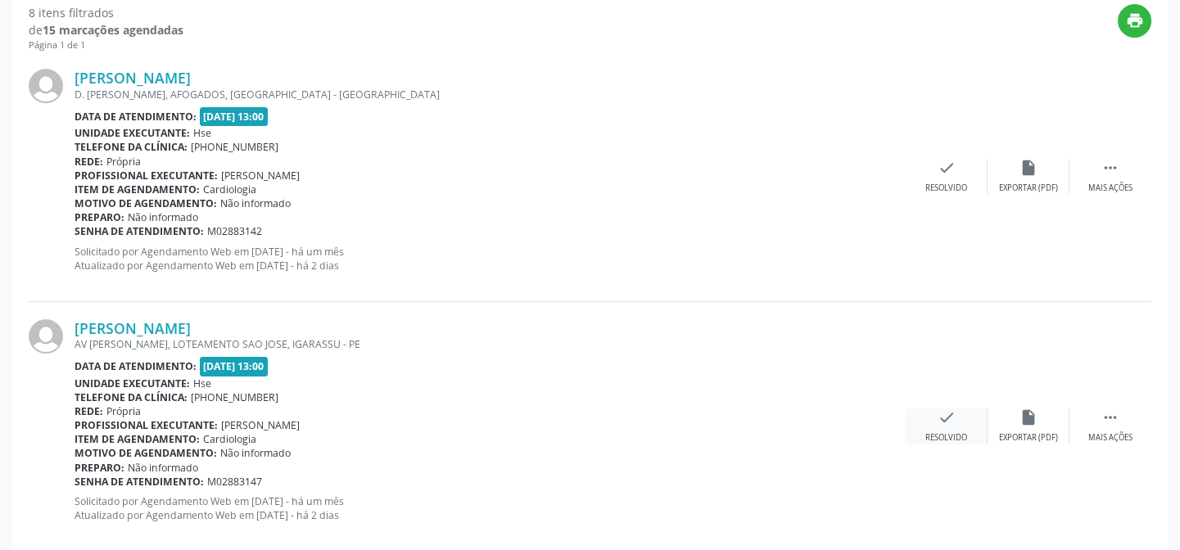 This screenshot has width=1180, height=550. What do you see at coordinates (113, 29) in the screenshot?
I see `strong: 15 marcações agendadas` at bounding box center [113, 29].